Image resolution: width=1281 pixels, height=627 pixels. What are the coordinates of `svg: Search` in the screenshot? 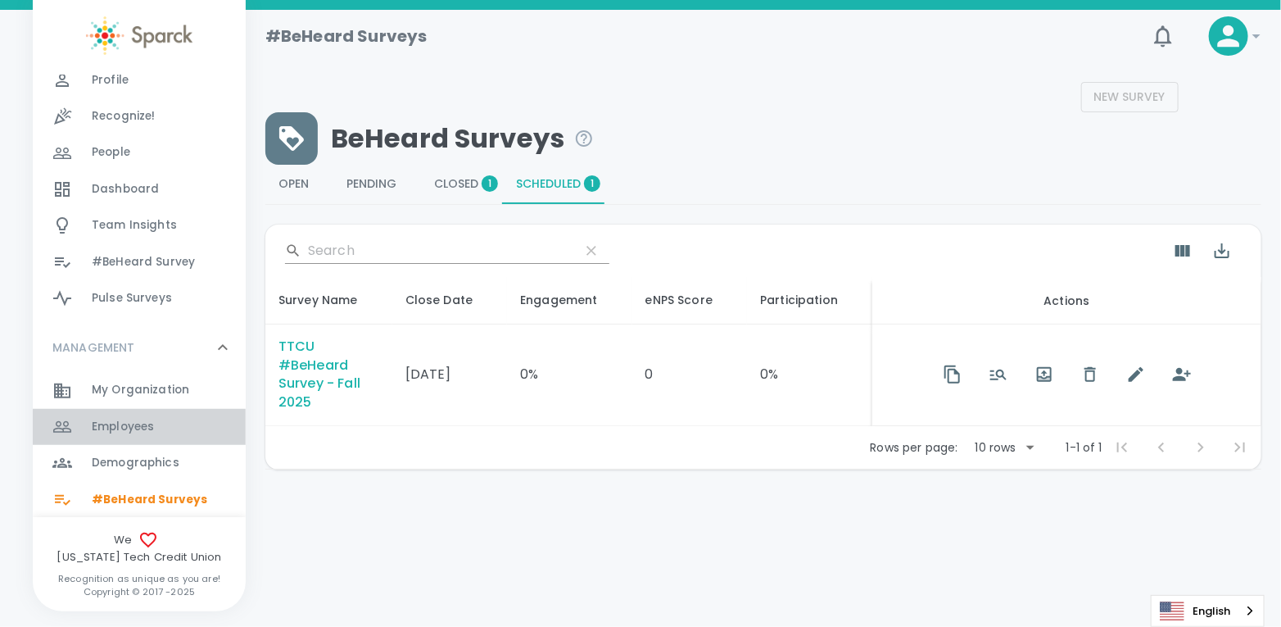 It's located at (293, 251).